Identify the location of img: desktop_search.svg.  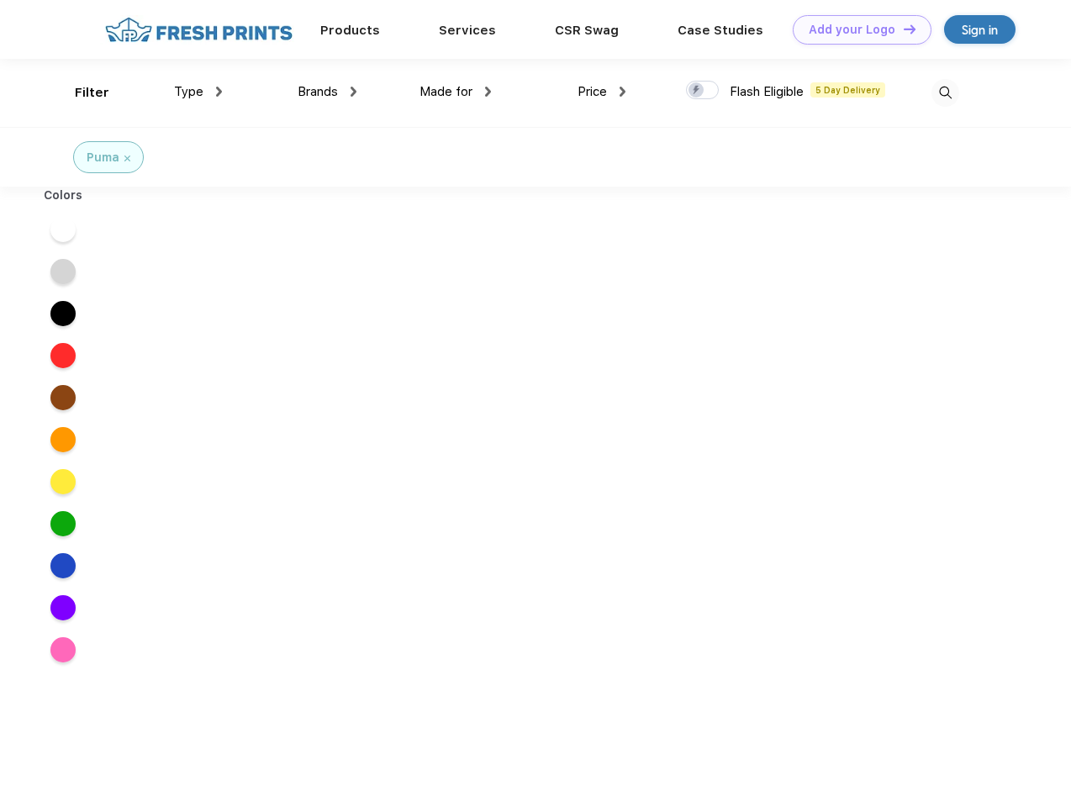
(944, 92).